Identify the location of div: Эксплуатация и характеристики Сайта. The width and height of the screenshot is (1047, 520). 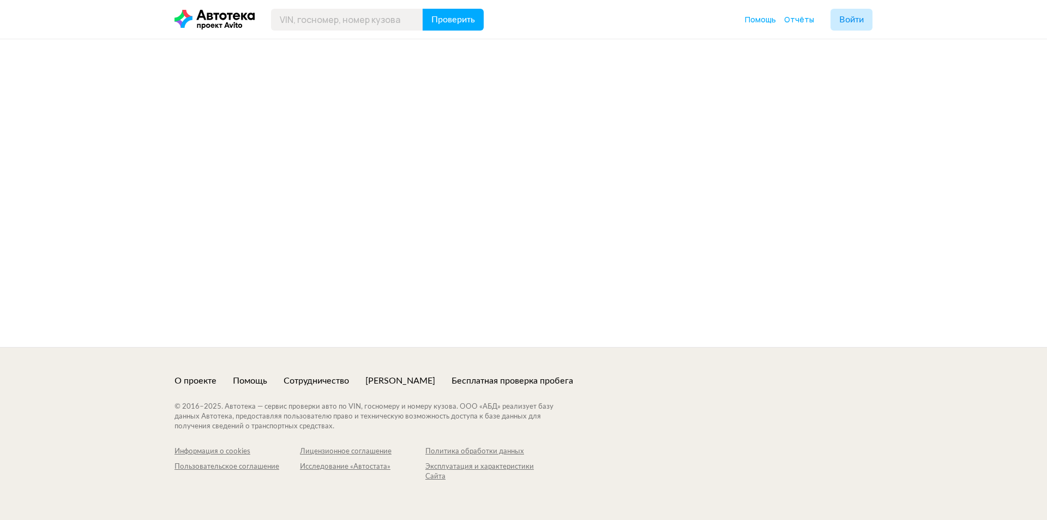
(488, 472).